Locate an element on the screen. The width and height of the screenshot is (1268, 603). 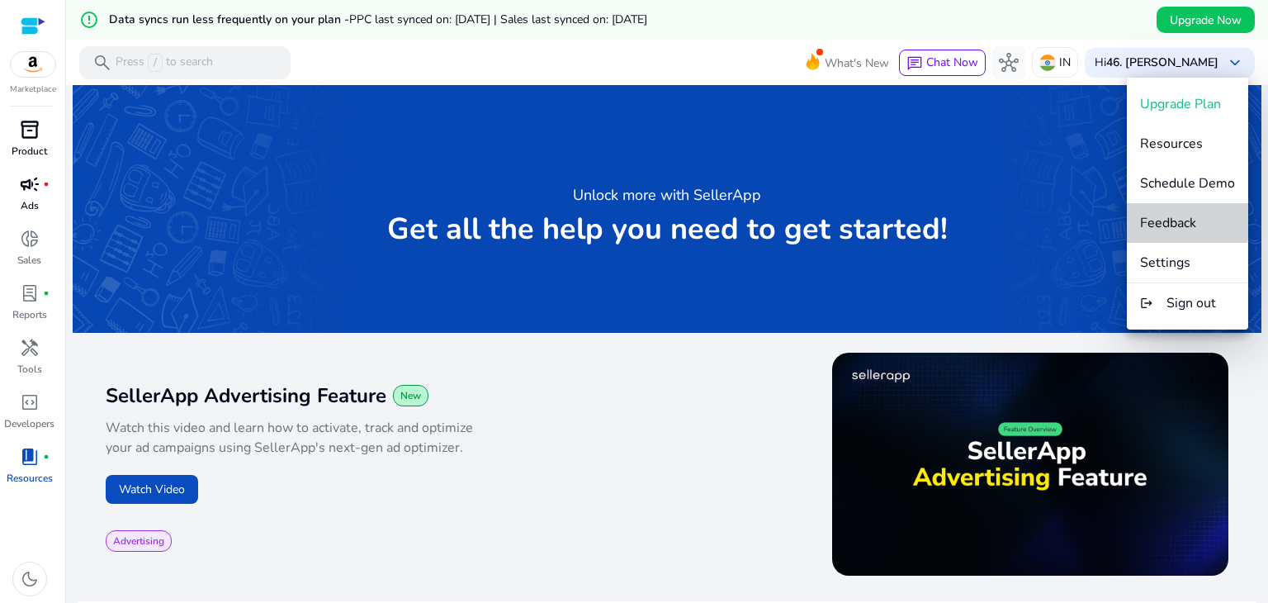
span: Schedule Demo is located at coordinates (1187, 183).